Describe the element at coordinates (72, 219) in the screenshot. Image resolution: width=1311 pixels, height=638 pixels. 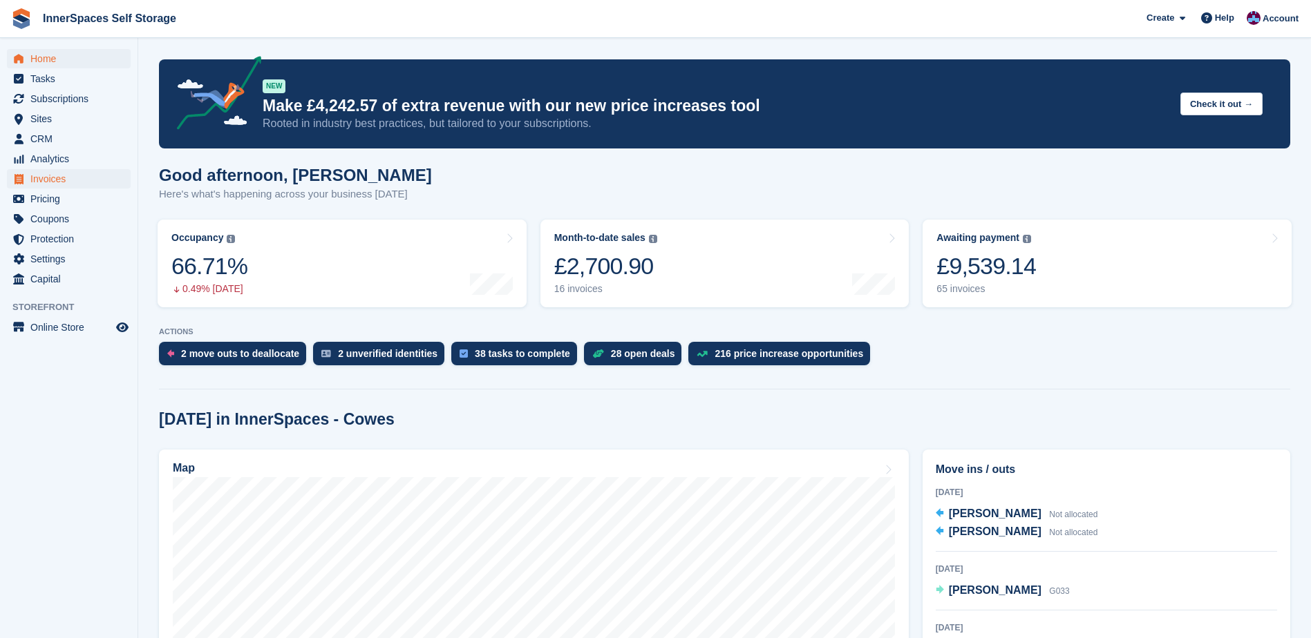
I see `span: Coupons` at that location.